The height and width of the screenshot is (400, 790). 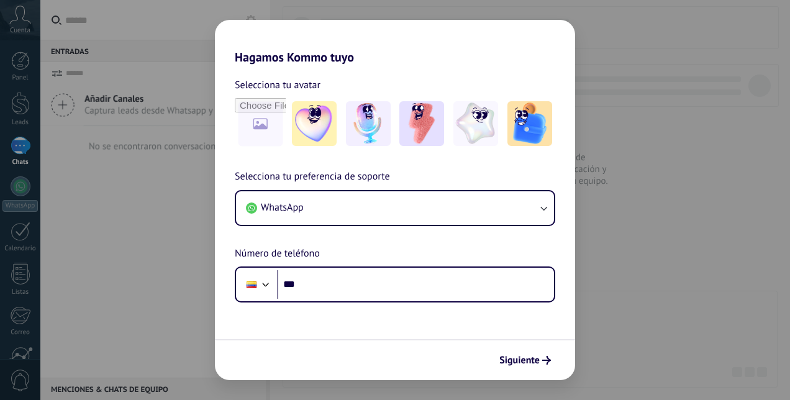 I want to click on img: -3.jpeg, so click(x=422, y=124).